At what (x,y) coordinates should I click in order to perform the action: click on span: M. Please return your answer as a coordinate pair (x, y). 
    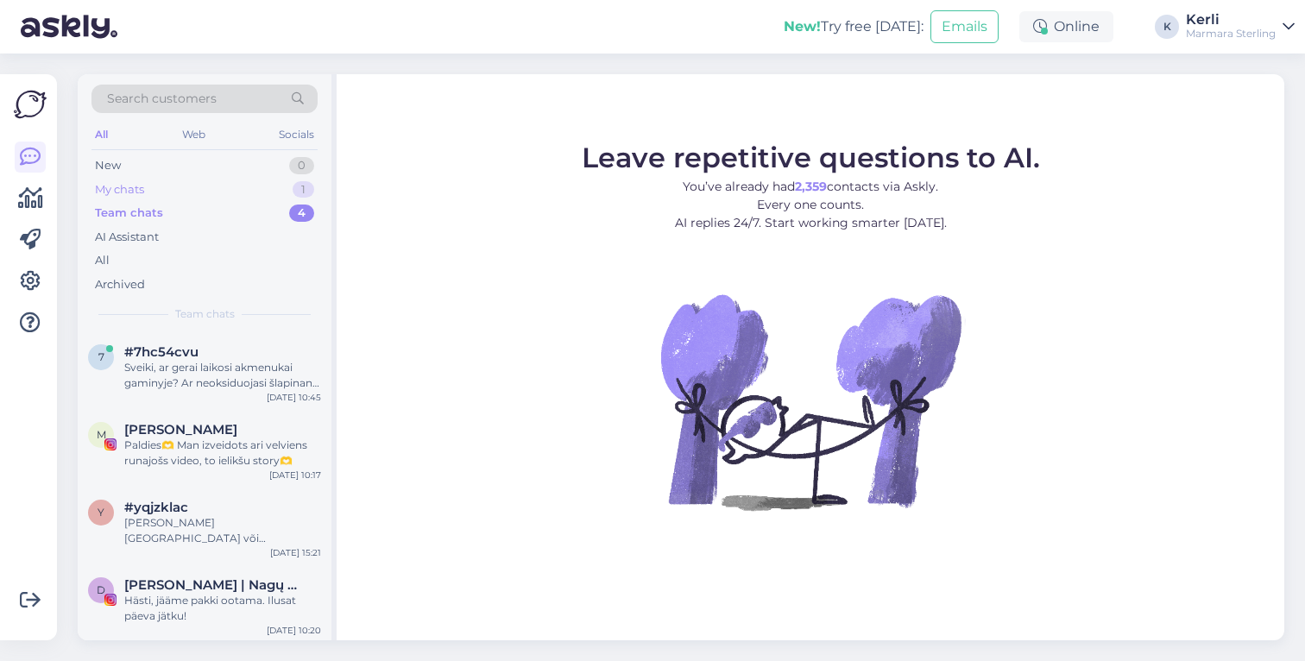
    Looking at the image, I should click on (101, 434).